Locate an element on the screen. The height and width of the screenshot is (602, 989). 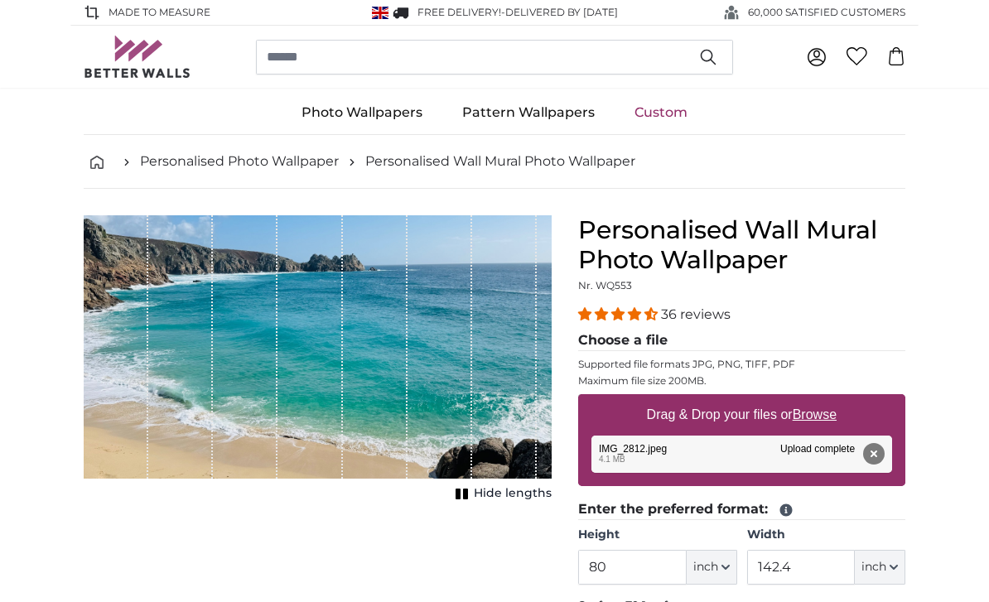
img: United Kingdom is located at coordinates (380, 12).